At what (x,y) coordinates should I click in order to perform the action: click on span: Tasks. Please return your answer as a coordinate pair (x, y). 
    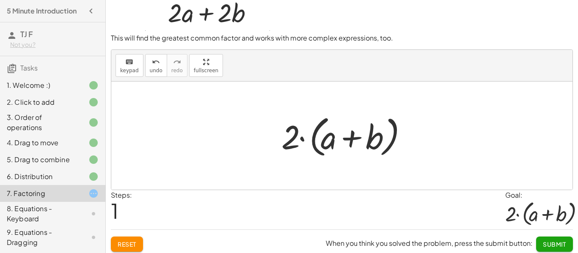
    Looking at the image, I should click on (29, 68).